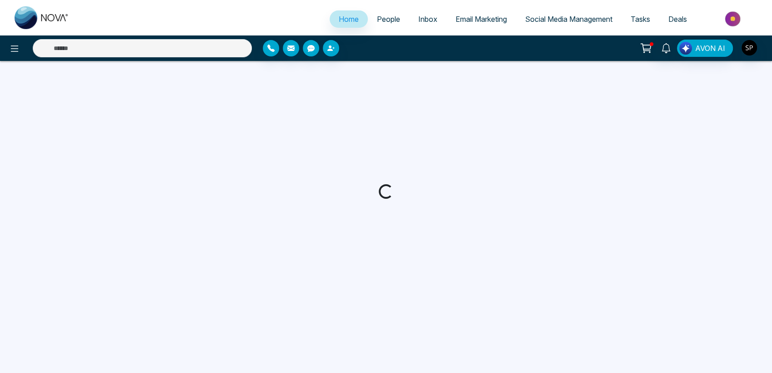  What do you see at coordinates (640, 19) in the screenshot?
I see `span: Tasks` at bounding box center [640, 19].